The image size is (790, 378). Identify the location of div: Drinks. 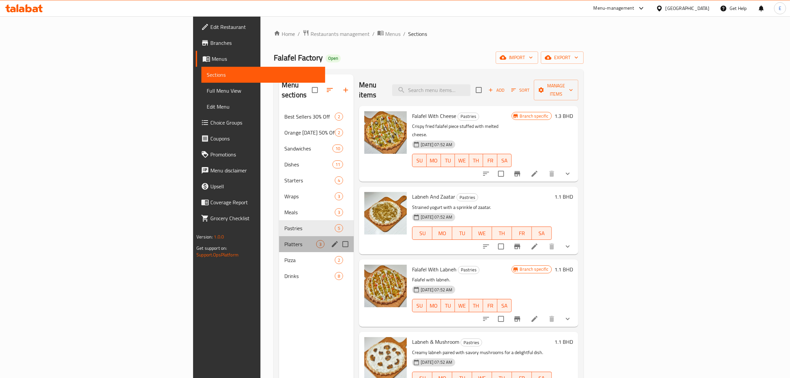
(310, 276).